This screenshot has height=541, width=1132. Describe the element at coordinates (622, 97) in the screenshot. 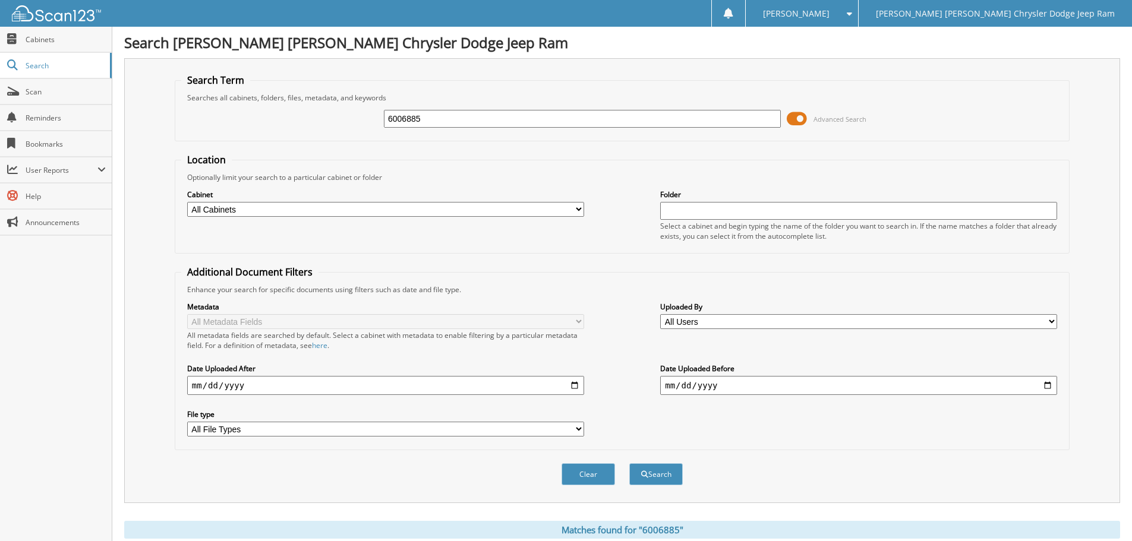

I see `div: Searches all cabinets, folders, files, metadata, and keywords` at that location.